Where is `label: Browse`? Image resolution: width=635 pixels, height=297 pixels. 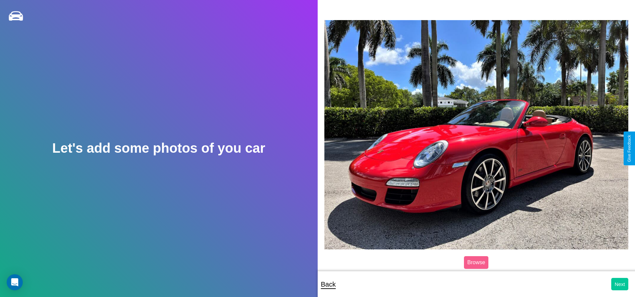 label: Browse is located at coordinates (476, 262).